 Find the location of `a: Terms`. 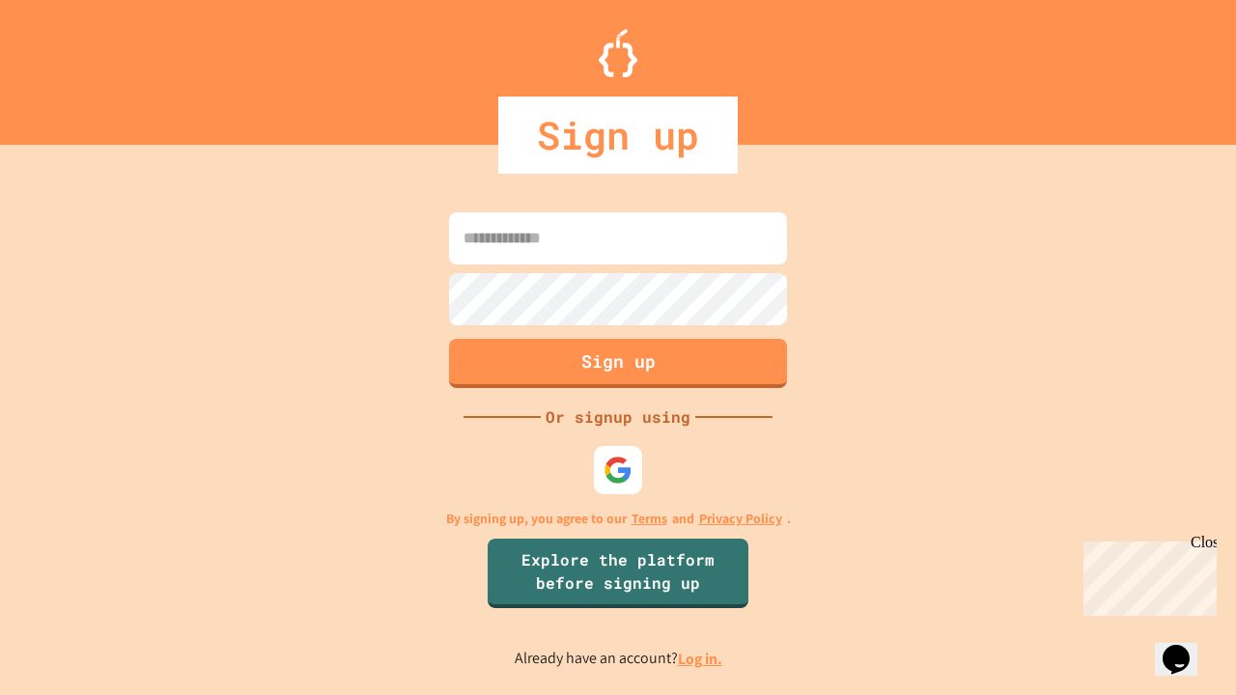

a: Terms is located at coordinates (649, 519).